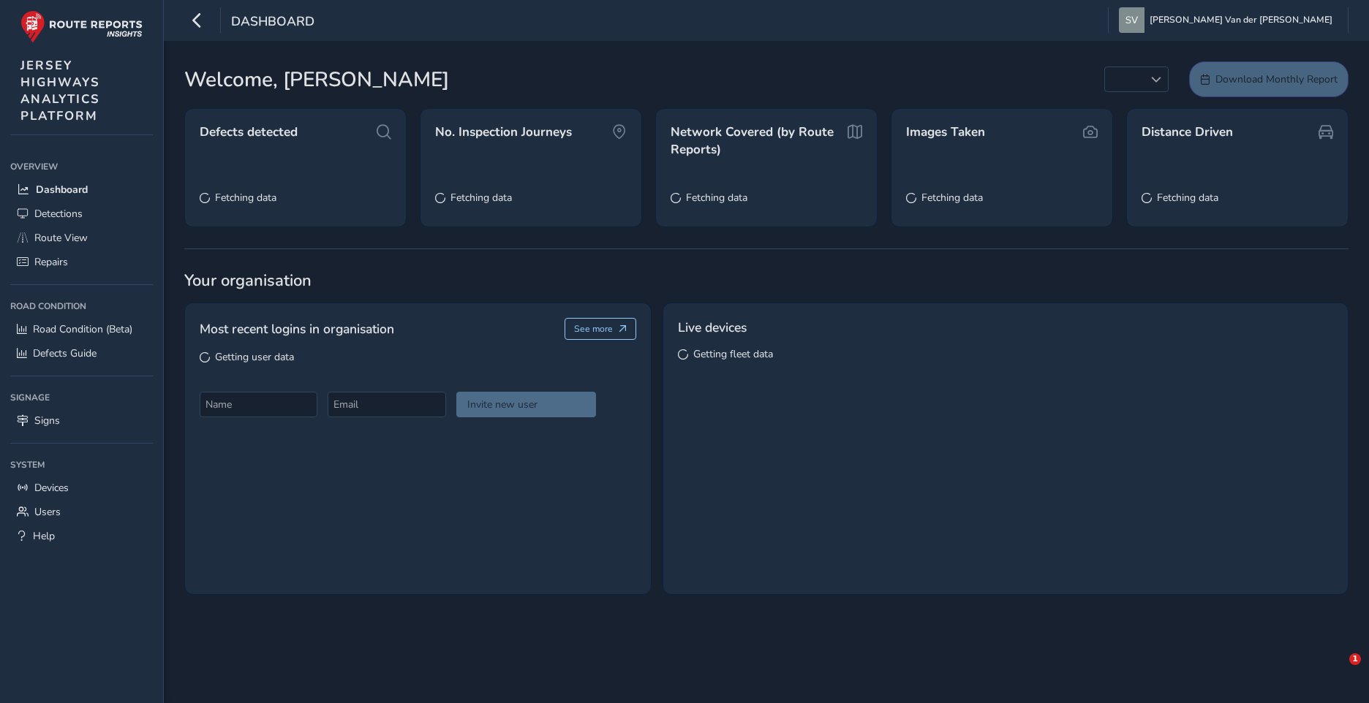  I want to click on a: Defects Guide, so click(81, 353).